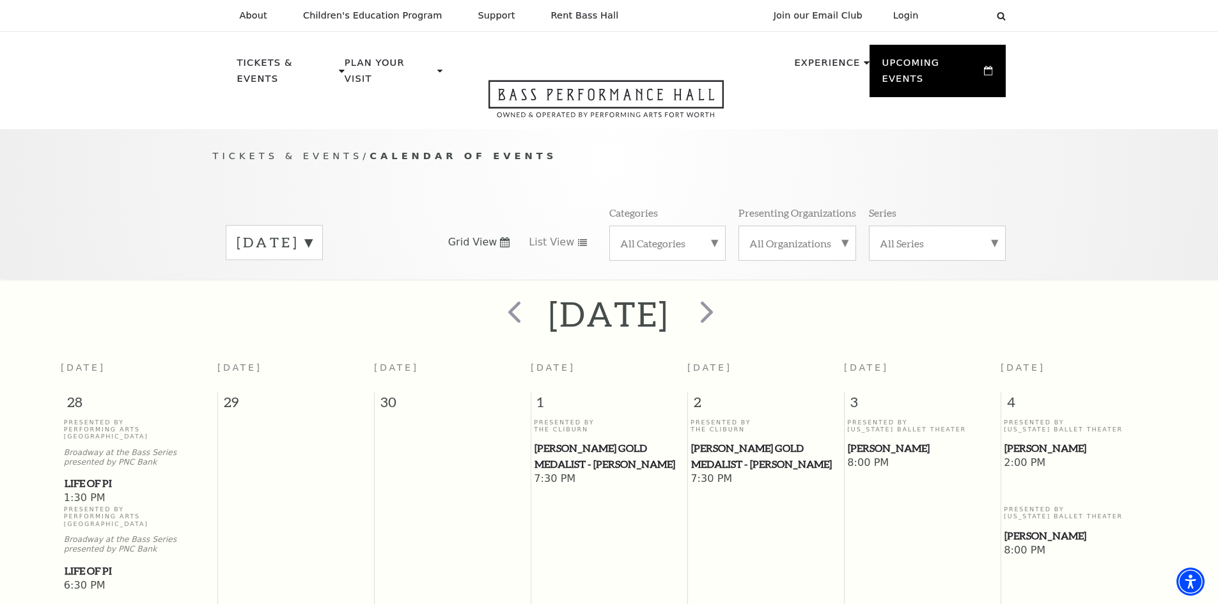 The width and height of the screenshot is (1218, 604). Describe the element at coordinates (882, 212) in the screenshot. I see `p: Series` at that location.